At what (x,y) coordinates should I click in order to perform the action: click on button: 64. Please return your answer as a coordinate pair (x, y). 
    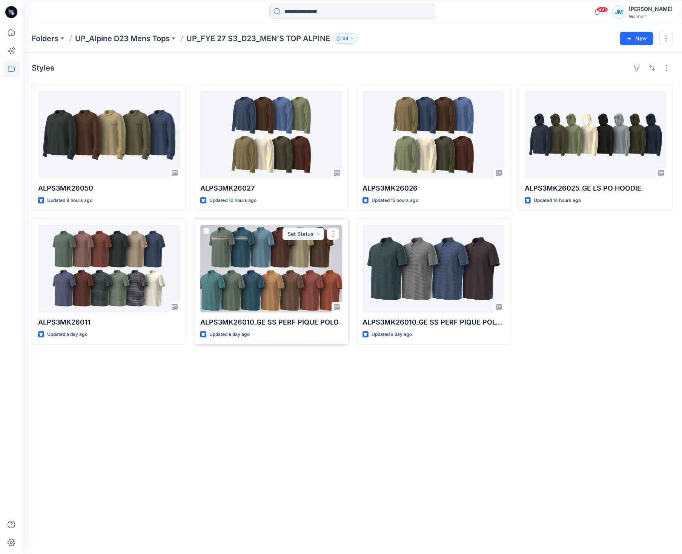
    Looking at the image, I should click on (345, 38).